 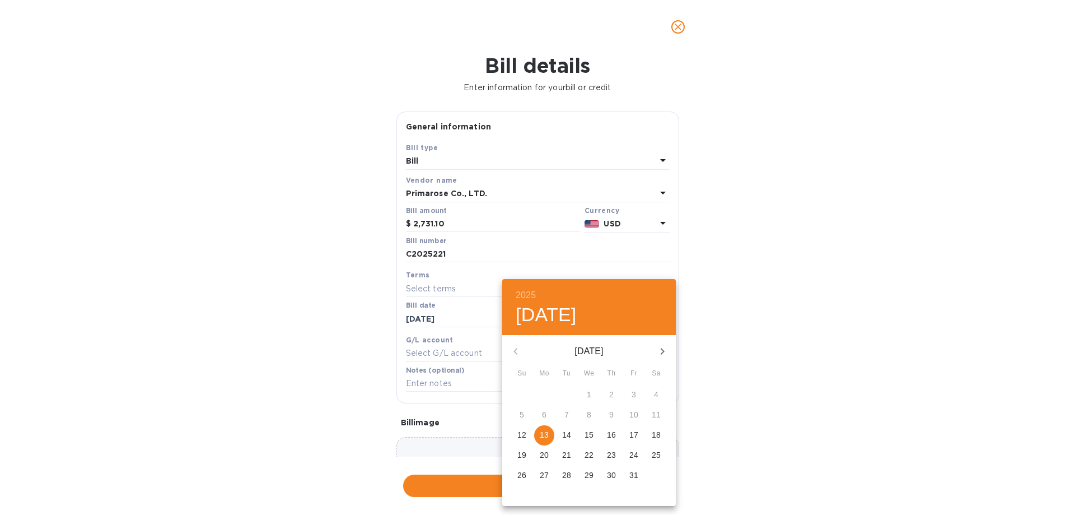 What do you see at coordinates (522, 476) in the screenshot?
I see `button: 26` at bounding box center [522, 476].